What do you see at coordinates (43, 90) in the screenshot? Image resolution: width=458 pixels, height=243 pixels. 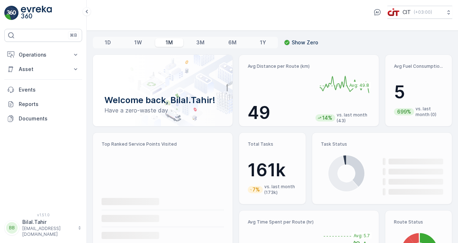 I see `a: Events` at bounding box center [43, 90].